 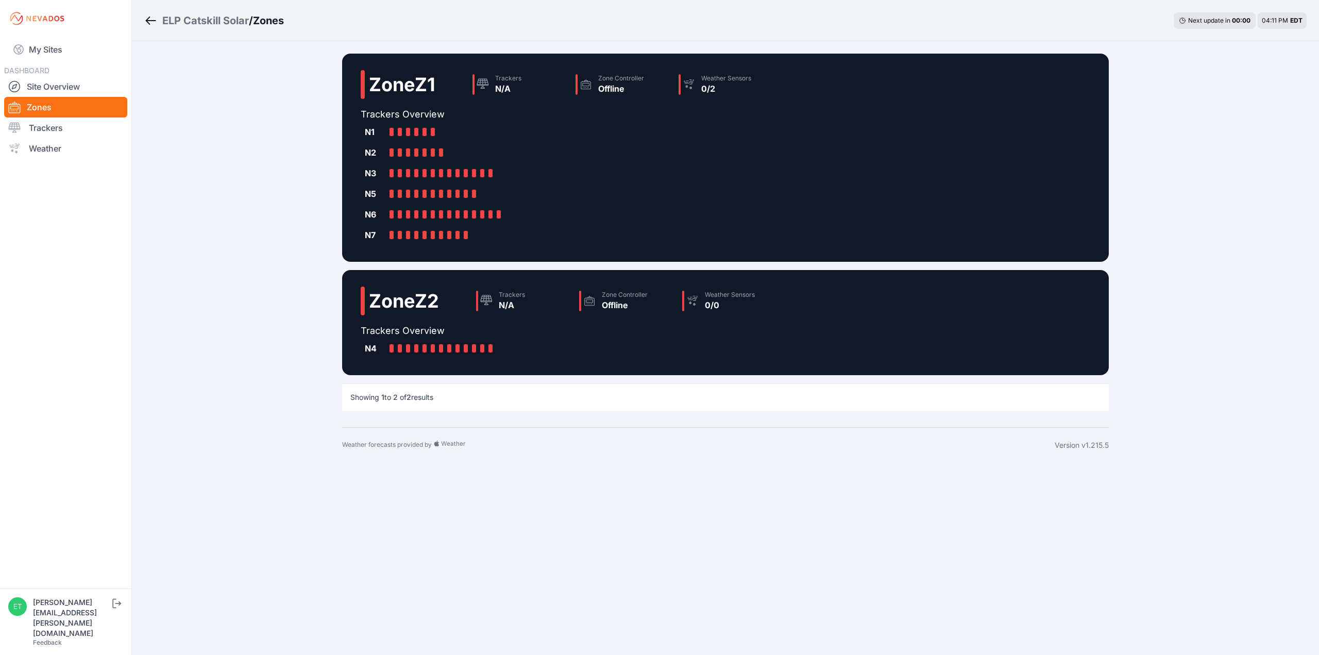 I want to click on div: 00 : 00, so click(x=1241, y=21).